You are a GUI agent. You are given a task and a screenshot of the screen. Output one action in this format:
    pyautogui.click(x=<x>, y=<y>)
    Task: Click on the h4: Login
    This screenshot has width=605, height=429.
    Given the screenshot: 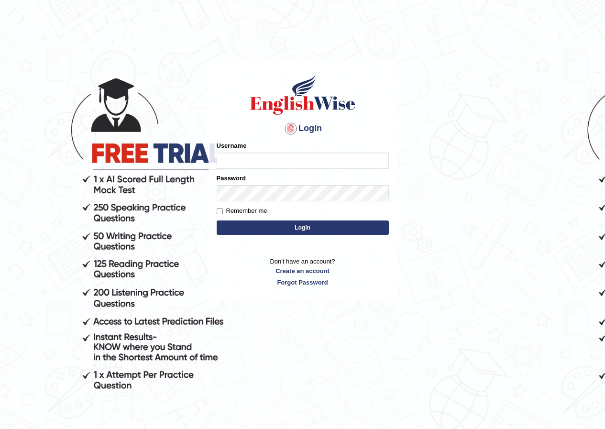 What is the action you would take?
    pyautogui.click(x=303, y=129)
    